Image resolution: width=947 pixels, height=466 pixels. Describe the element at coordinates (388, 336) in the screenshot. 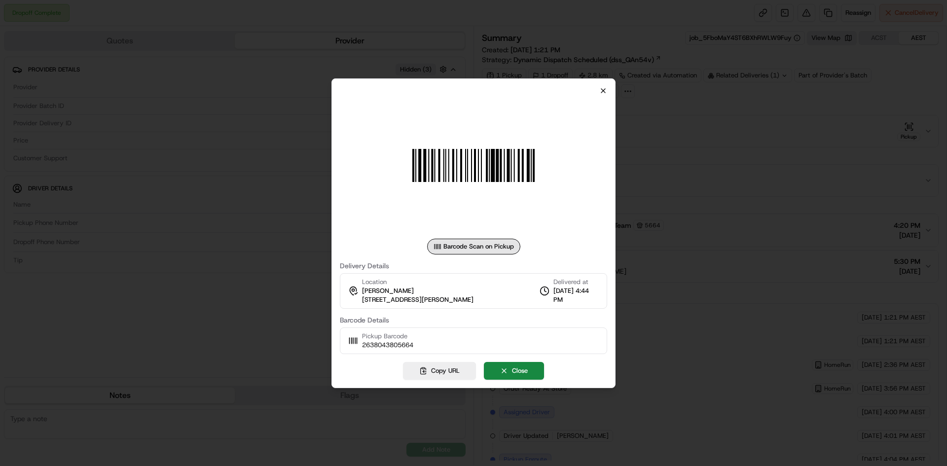

I see `span: Pickup Barcode` at that location.